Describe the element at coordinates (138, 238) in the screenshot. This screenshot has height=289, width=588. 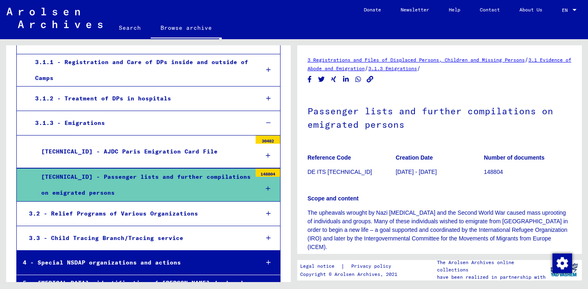
I see `div: 3.3 - Child Tracing Branch/Tracing service` at that location.